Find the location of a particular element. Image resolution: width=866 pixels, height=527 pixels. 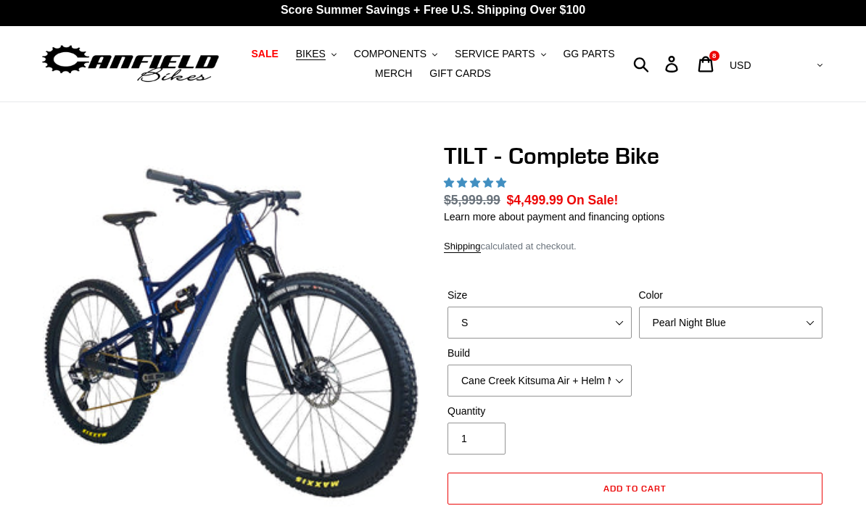

h1: TILT - Complete Bike is located at coordinates (634, 156).